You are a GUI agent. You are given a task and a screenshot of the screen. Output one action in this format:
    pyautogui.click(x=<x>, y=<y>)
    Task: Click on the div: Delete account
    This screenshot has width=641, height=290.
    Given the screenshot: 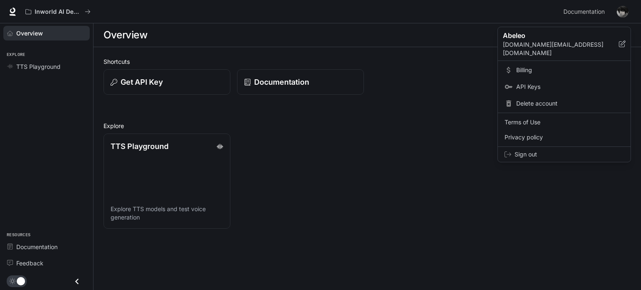 What is the action you would take?
    pyautogui.click(x=564, y=103)
    